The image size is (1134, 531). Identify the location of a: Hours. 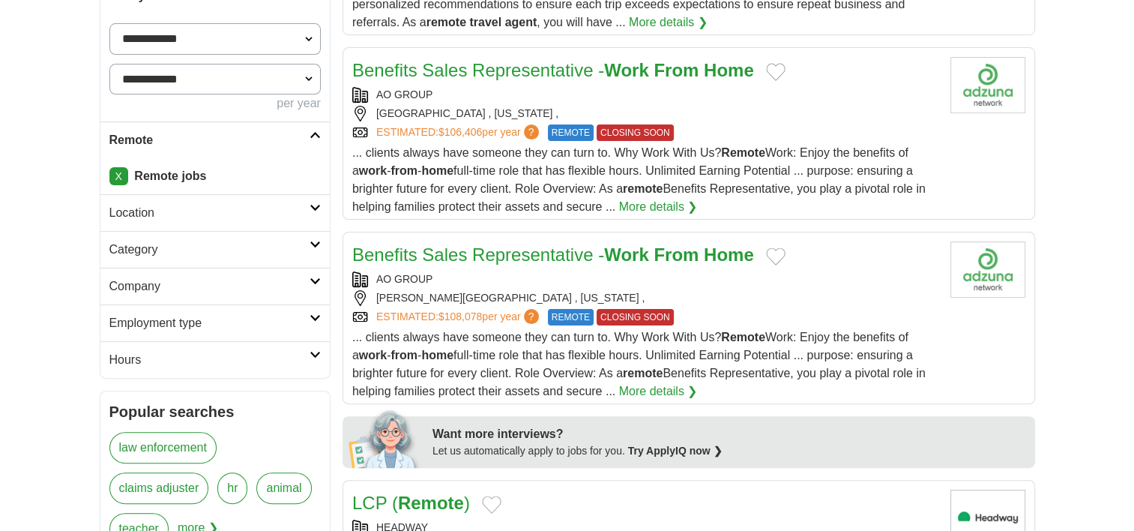
(215, 359).